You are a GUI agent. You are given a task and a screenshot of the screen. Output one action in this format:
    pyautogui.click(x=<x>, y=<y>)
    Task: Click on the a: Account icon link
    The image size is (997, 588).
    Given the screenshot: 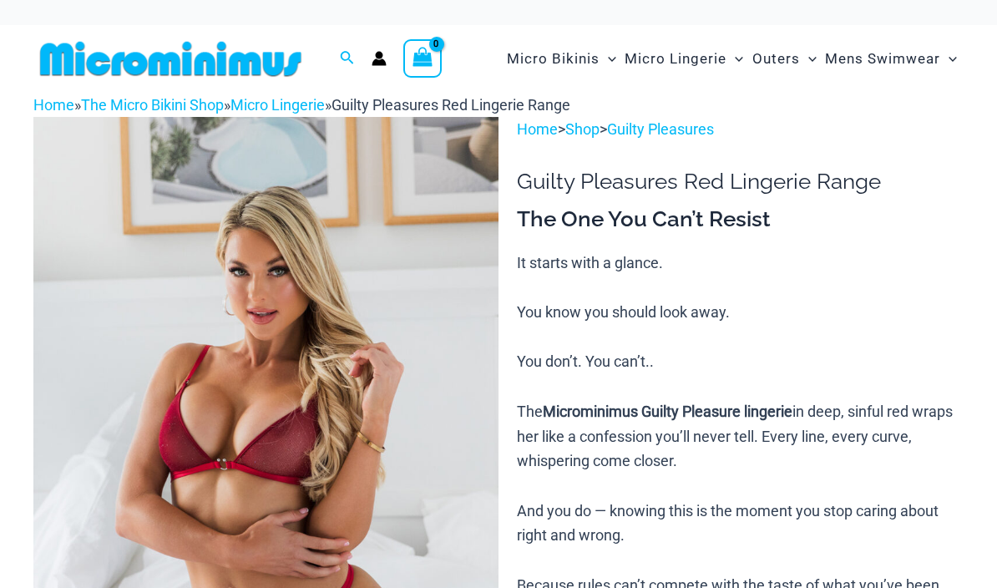 What is the action you would take?
    pyautogui.click(x=379, y=58)
    